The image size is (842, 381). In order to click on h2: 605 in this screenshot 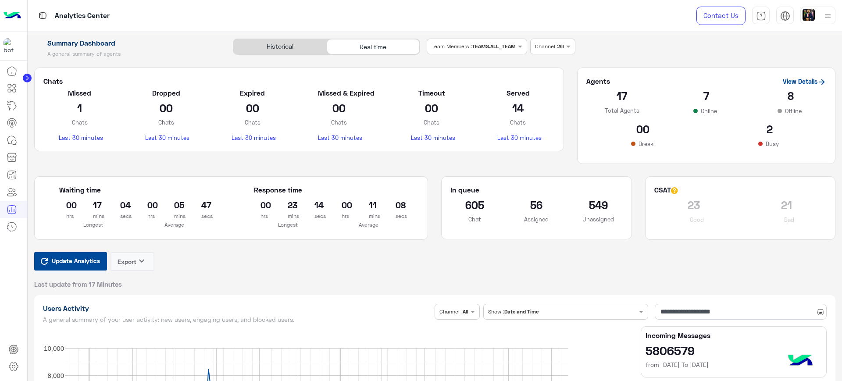, I will do `click(475, 205)`.